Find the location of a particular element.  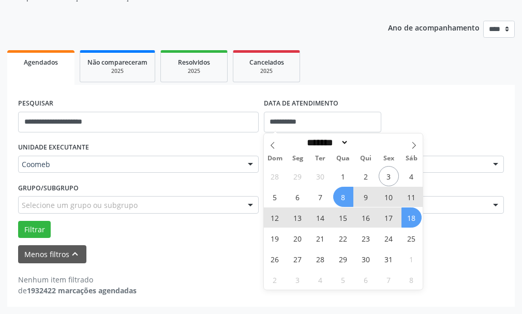

span: Setembro 28, 2025 is located at coordinates (275, 176).